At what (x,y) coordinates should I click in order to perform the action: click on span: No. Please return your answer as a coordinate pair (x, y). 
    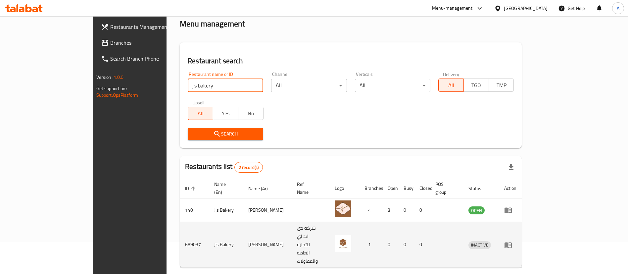
    Looking at the image, I should click on (251, 113).